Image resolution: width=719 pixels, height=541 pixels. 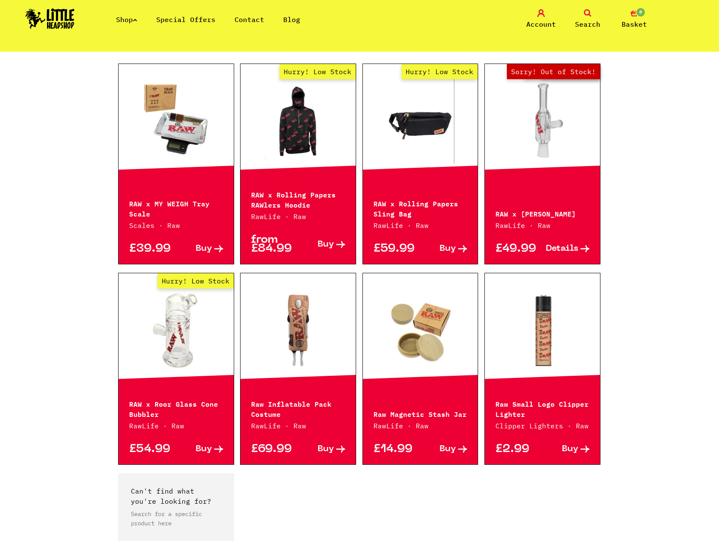 I want to click on p: from £84.99, so click(x=274, y=244).